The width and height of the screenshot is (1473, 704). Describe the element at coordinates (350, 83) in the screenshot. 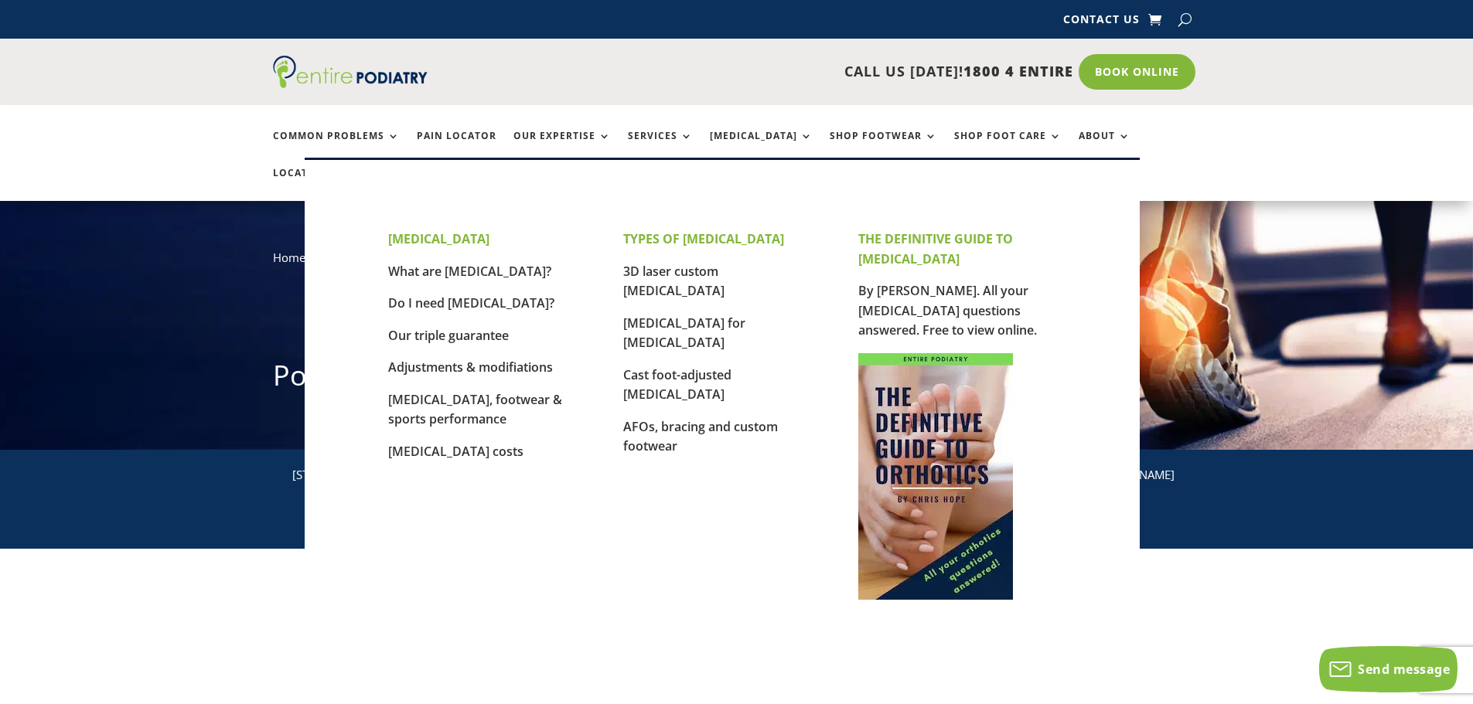

I see `a: Entire Podiatry` at that location.